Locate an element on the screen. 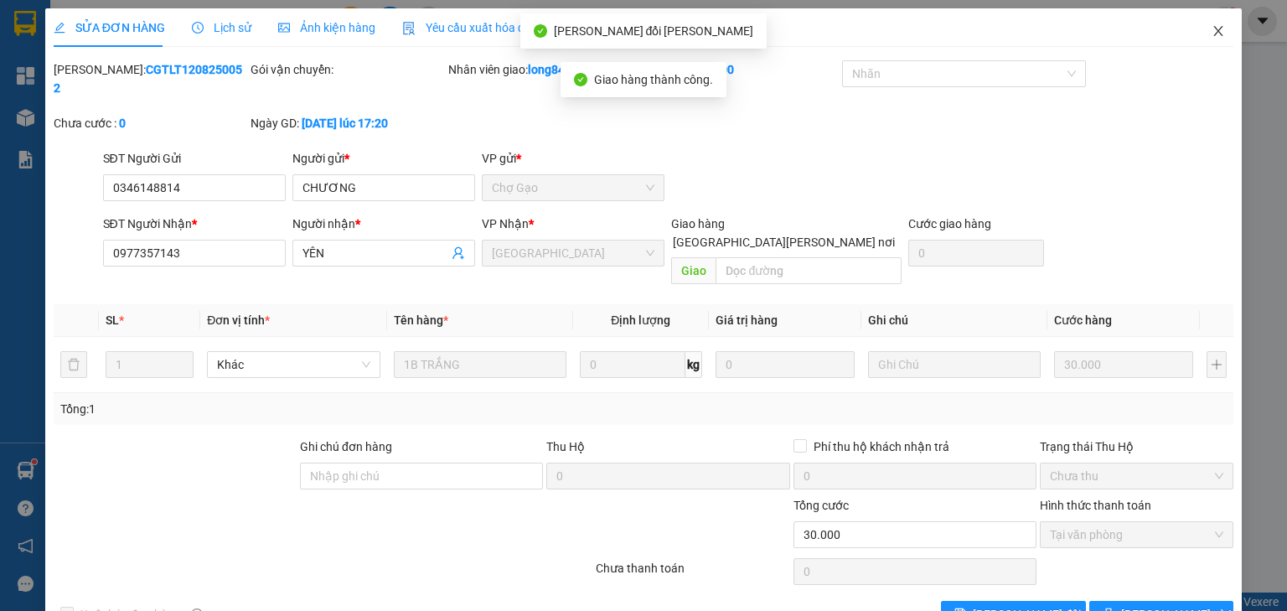 This screenshot has width=1287, height=611. label: Hình thức thanh toán is located at coordinates (1095, 505).